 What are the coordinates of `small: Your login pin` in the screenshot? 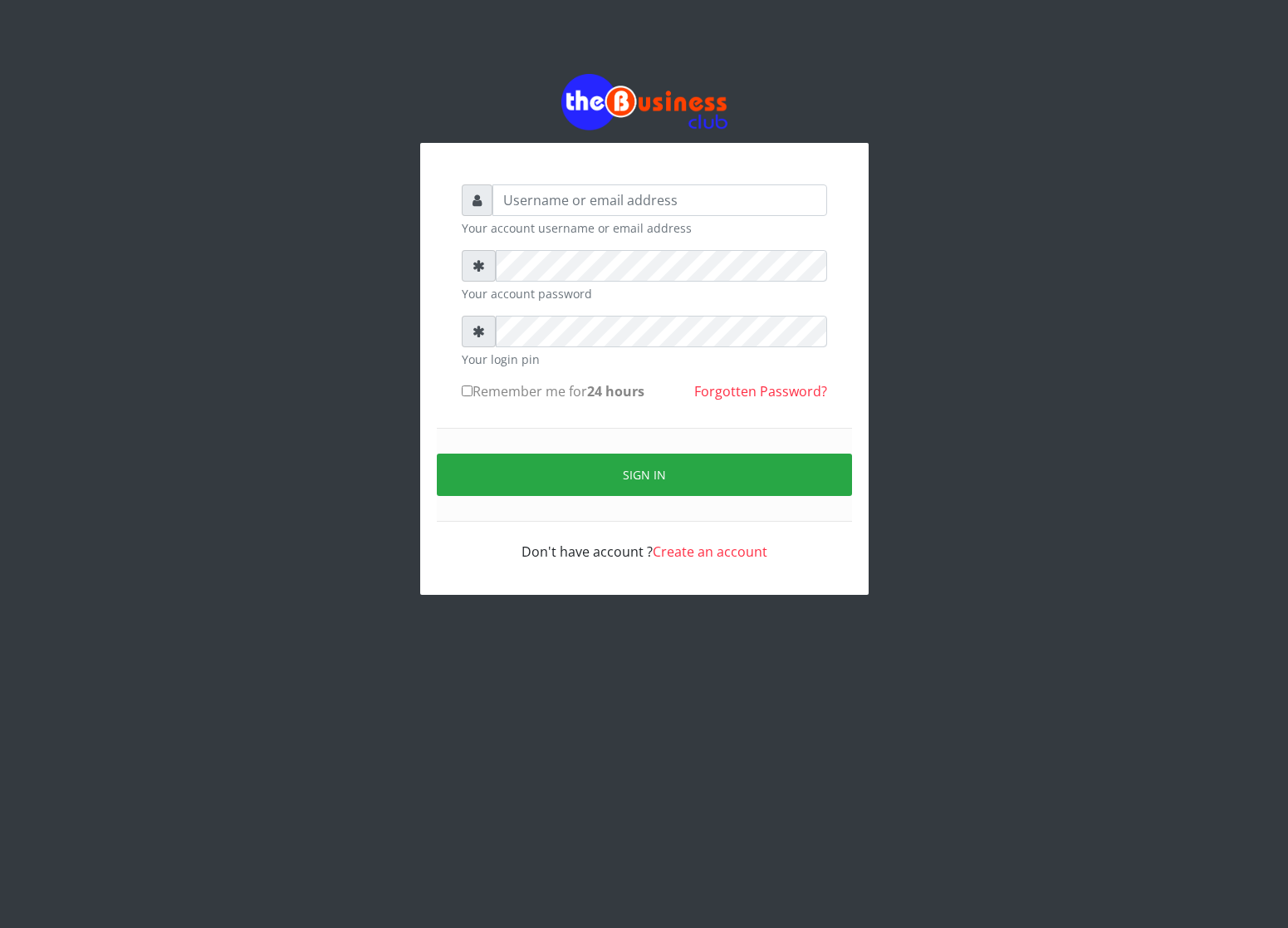 It's located at (644, 358).